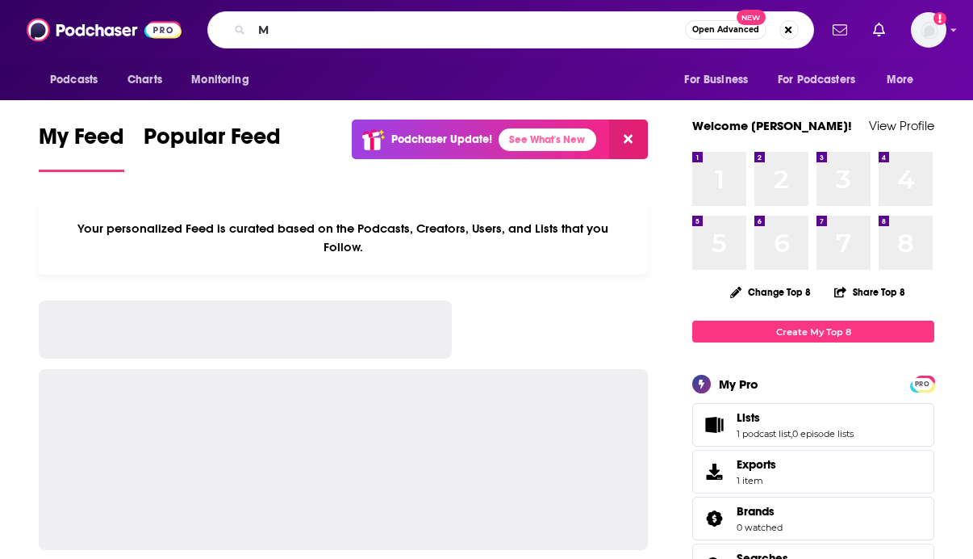  What do you see at coordinates (870, 291) in the screenshot?
I see `button: Share Top 8` at bounding box center [870, 291].